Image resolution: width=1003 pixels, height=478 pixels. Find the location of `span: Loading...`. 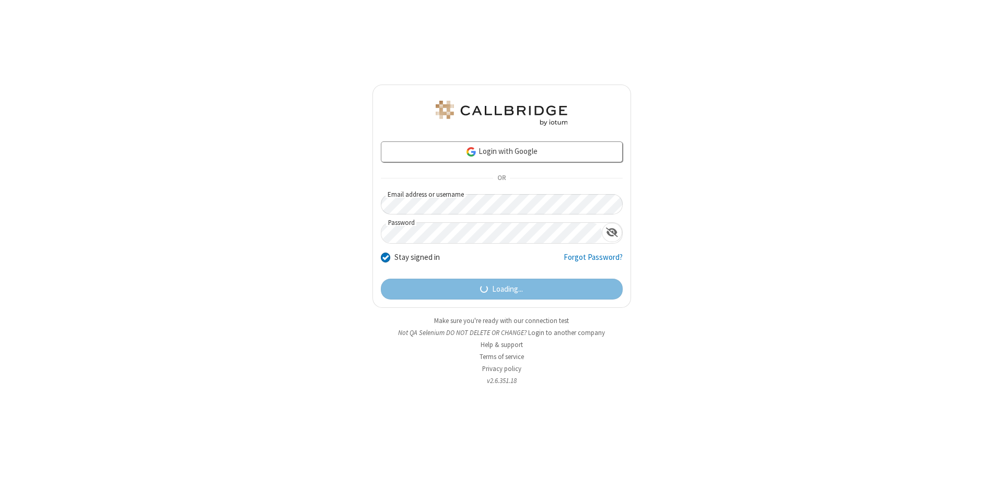

span: Loading... is located at coordinates (507, 289).